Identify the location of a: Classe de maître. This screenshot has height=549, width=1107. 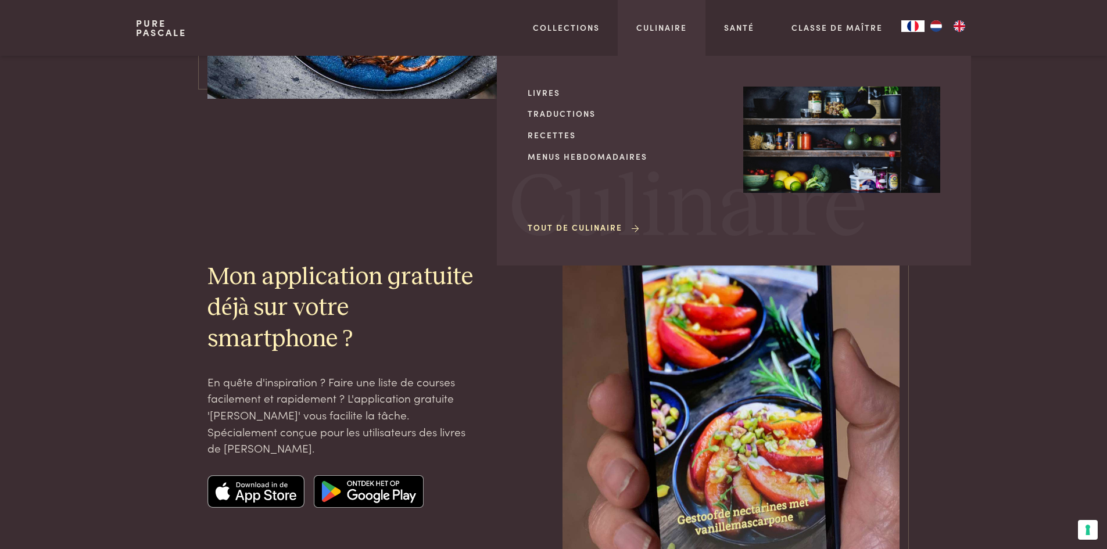
(837, 27).